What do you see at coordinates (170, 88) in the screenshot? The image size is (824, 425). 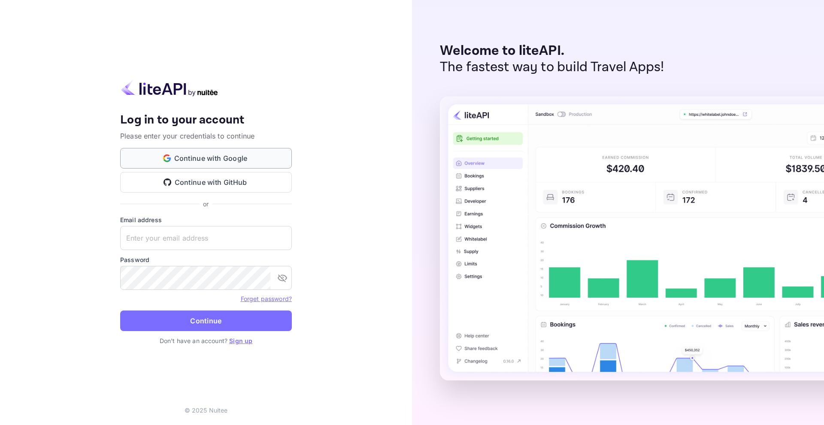 I see `img: liteapi` at bounding box center [170, 88].